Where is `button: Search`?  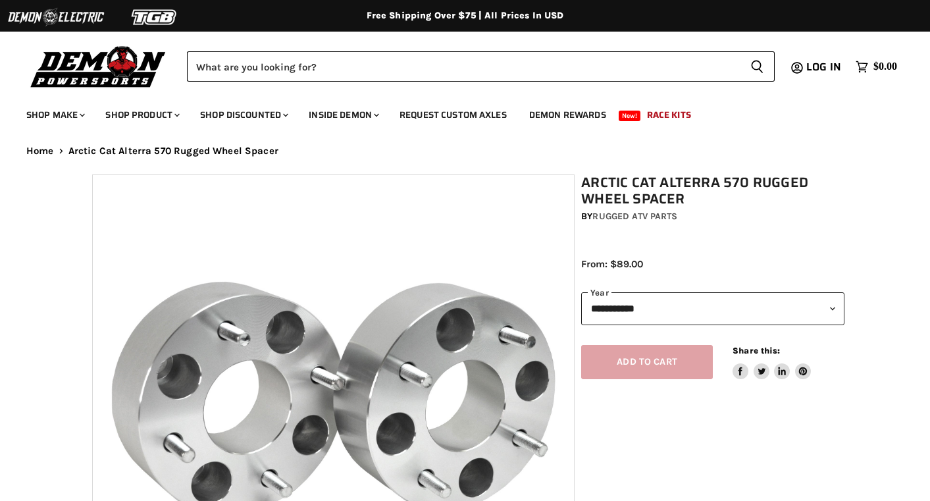
button: Search is located at coordinates (757, 66).